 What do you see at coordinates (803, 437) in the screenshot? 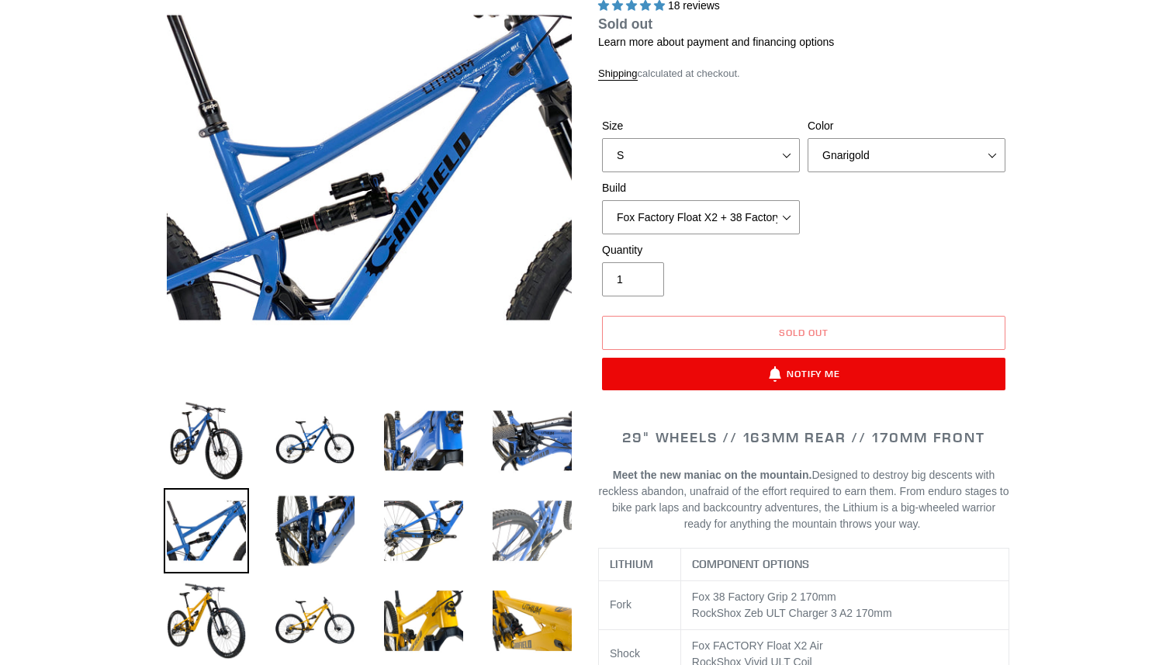
I see `span: 29" WHEELS // 163mm REAR // 170mm FRONT` at bounding box center [803, 437].